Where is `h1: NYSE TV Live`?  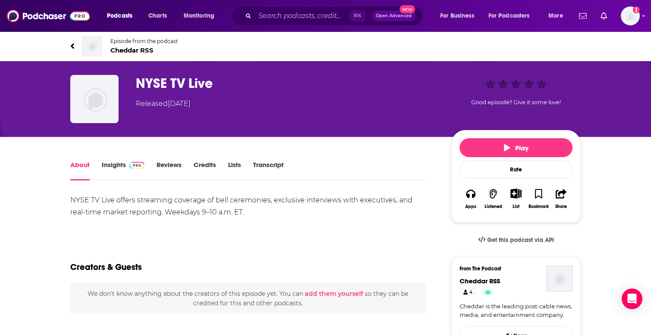 h1: NYSE TV Live is located at coordinates (287, 83).